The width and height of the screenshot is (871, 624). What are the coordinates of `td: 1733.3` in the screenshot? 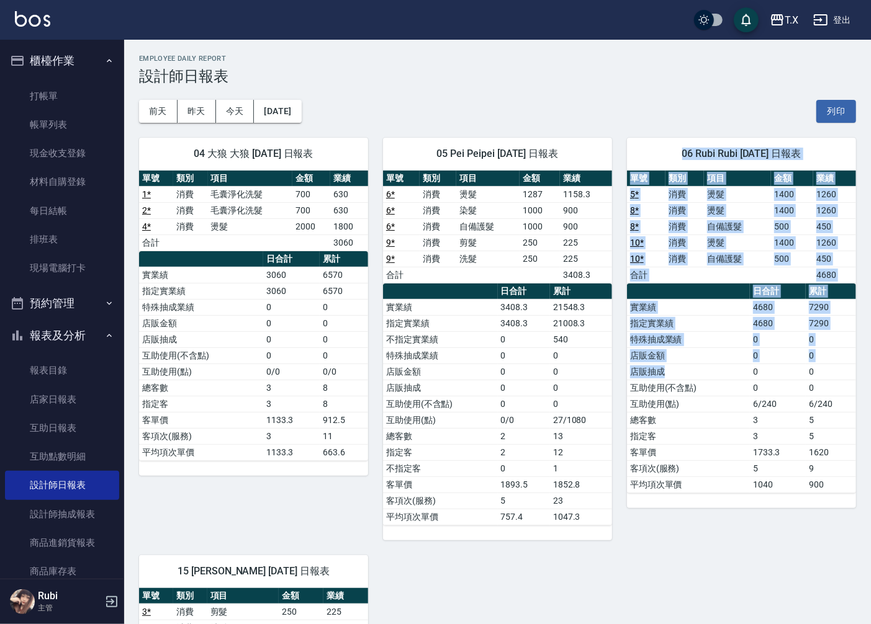 It's located at (777, 452).